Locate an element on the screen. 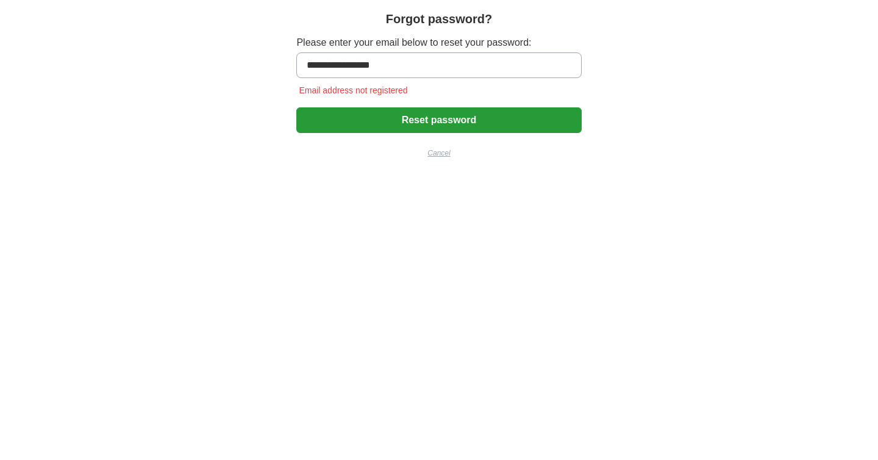  a: Cancel is located at coordinates (438, 153).